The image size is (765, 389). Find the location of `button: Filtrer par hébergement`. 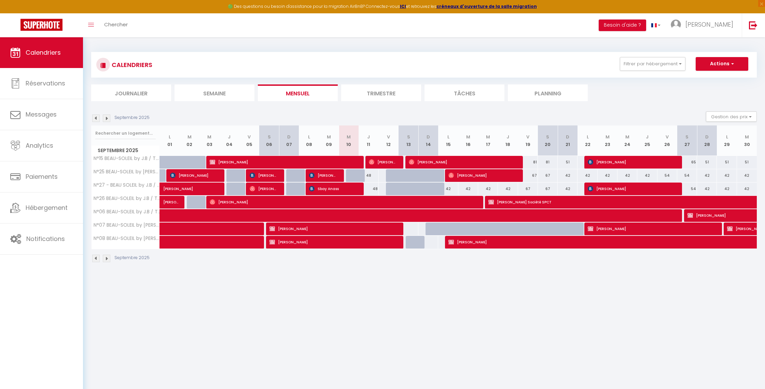

button: Filtrer par hébergement is located at coordinates (653, 64).